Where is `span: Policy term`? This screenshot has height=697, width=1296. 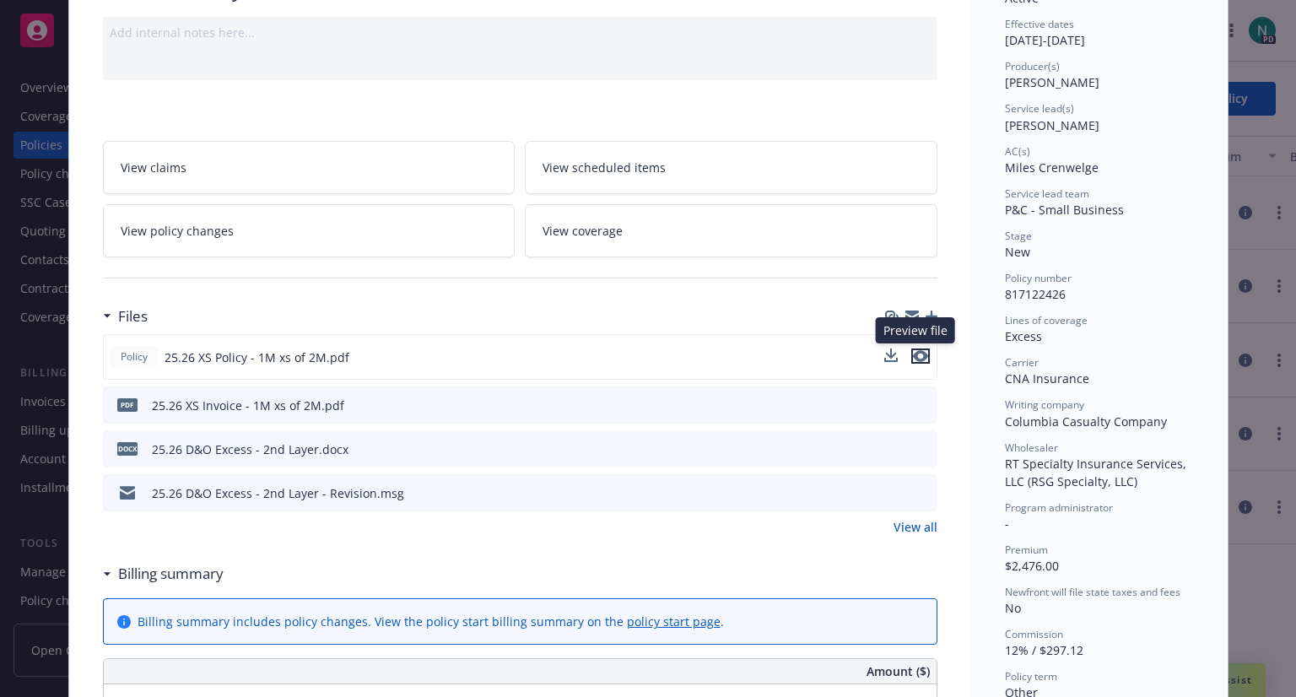 span: Policy term is located at coordinates (1031, 676).